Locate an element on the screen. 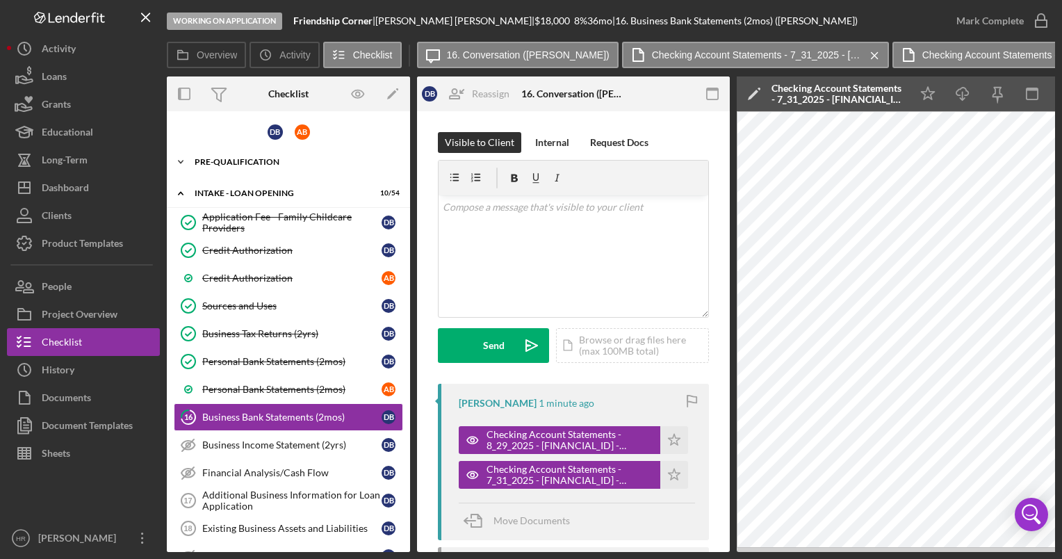 The width and height of the screenshot is (1062, 559). button: Product Templates is located at coordinates (83, 243).